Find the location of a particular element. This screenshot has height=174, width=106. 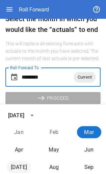

button: PROCEED is located at coordinates (53, 98).